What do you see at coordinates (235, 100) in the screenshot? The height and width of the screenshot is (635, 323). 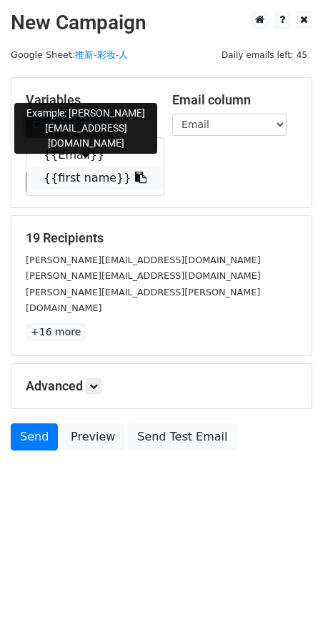 I see `h5: Email column` at bounding box center [235, 100].